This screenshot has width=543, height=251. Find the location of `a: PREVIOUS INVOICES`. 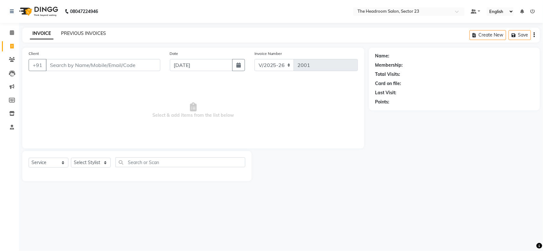

a: PREVIOUS INVOICES is located at coordinates (83, 33).